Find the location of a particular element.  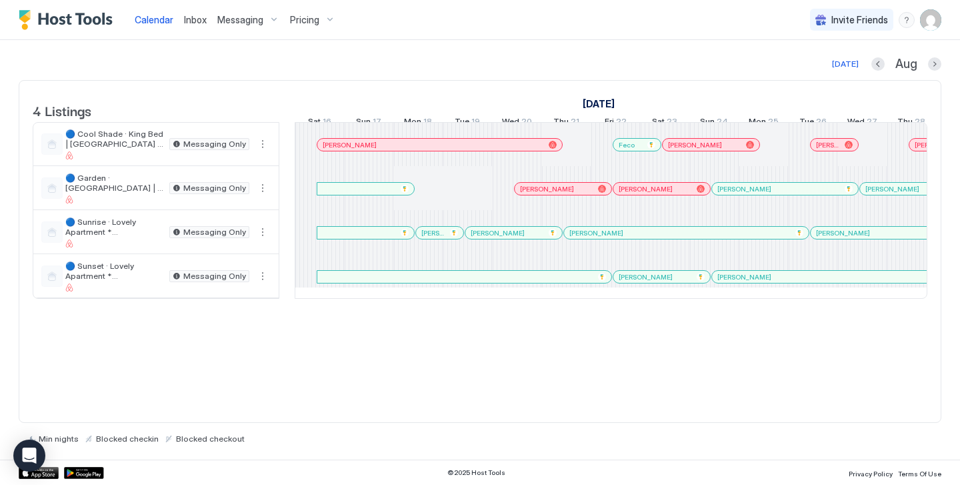

div: User profile is located at coordinates (931, 20).